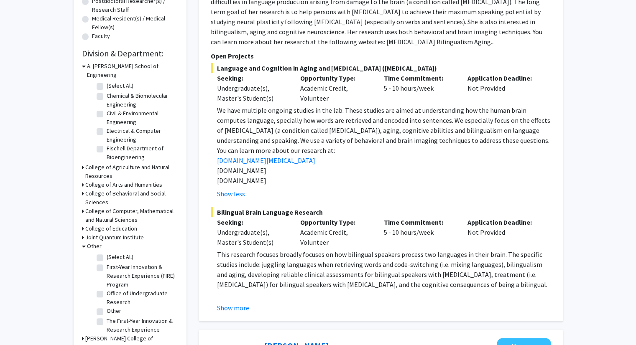 This screenshot has width=636, height=345. I want to click on label: Civil & Environmental Engineering, so click(141, 118).